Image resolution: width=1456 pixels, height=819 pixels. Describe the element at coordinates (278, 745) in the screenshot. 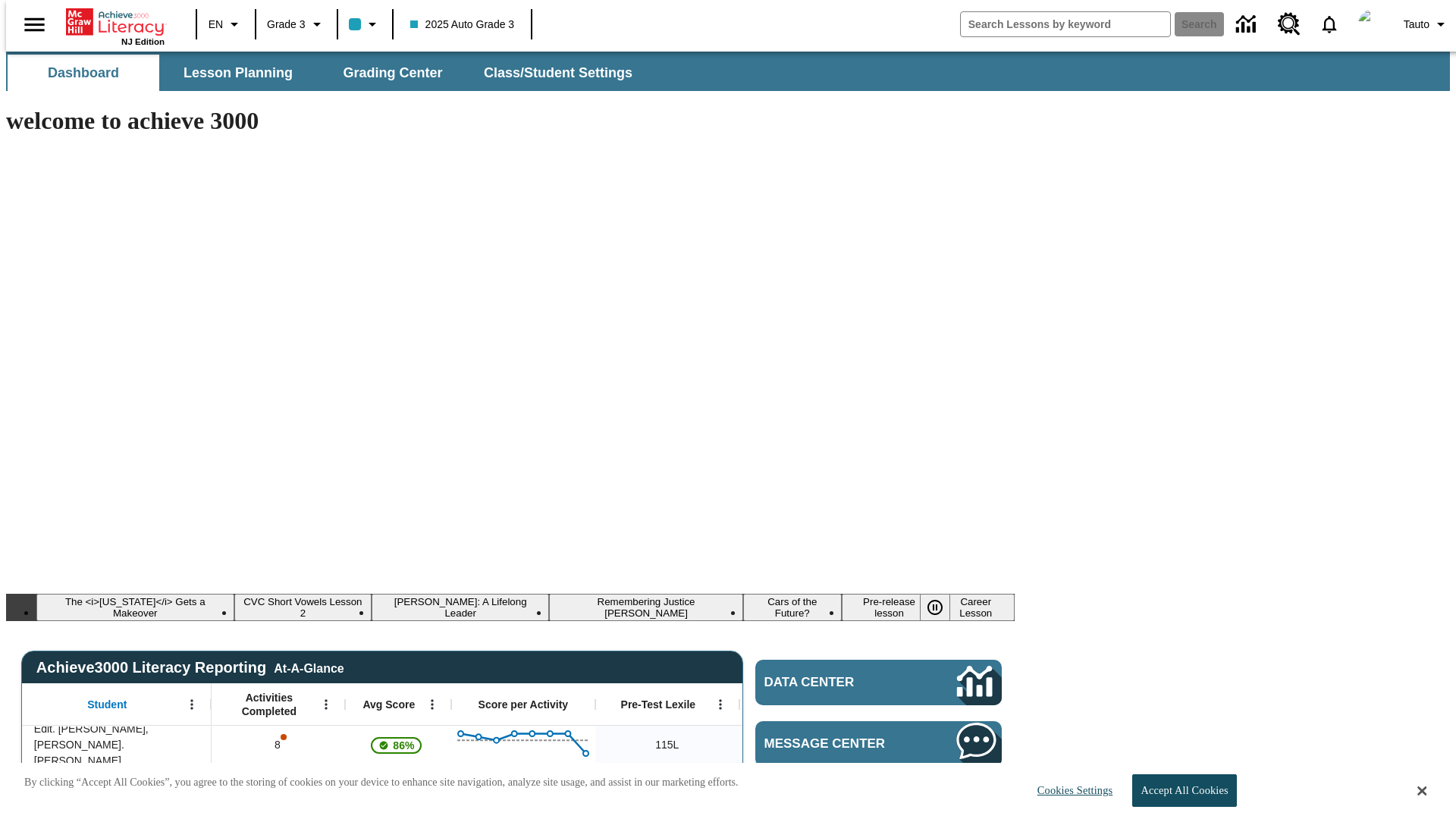

I see `div: 8, One or more Activity scores may be invalid., Edit. Alberto, Sauto. Alberto` at that location.